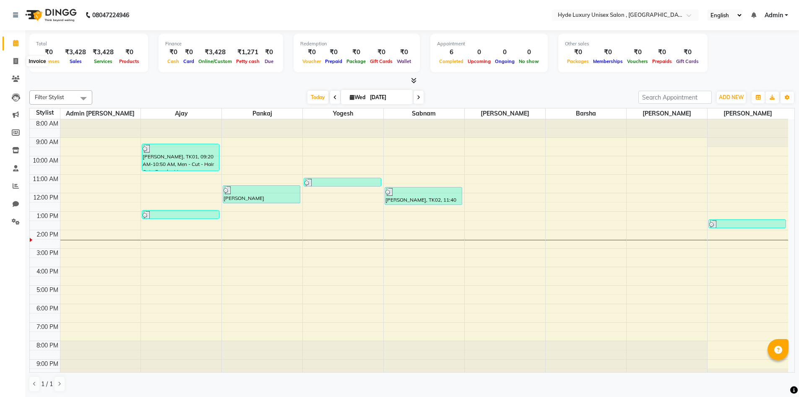 The width and height of the screenshot is (799, 397). I want to click on input: 2025-09-03, so click(389, 97).